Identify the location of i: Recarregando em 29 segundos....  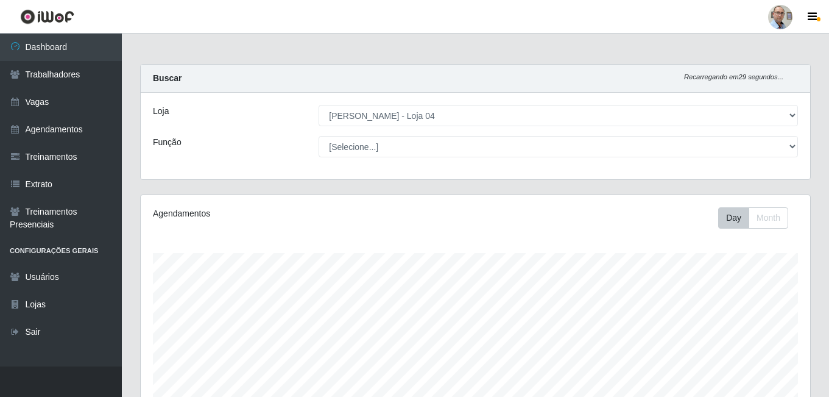
(733, 77).